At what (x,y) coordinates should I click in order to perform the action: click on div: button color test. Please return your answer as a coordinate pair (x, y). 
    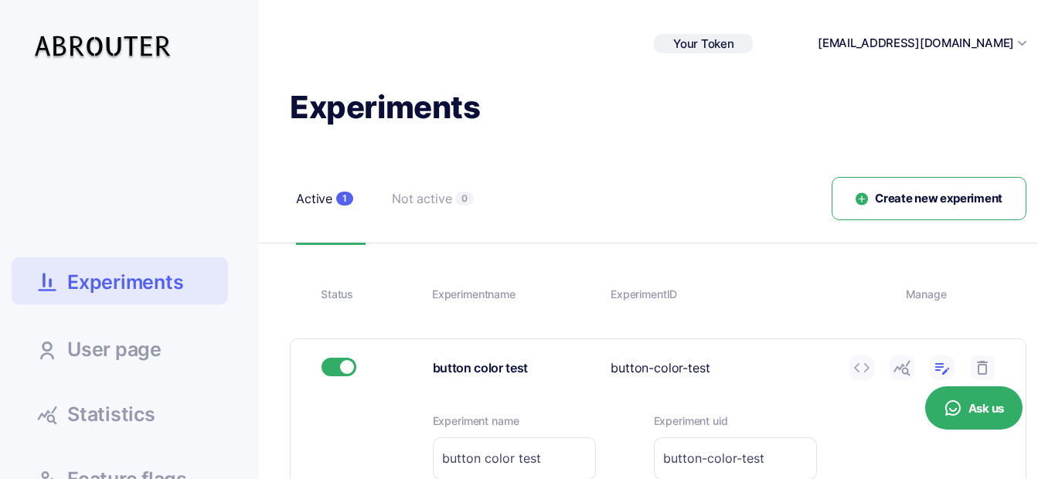
    Looking at the image, I should click on (516, 368).